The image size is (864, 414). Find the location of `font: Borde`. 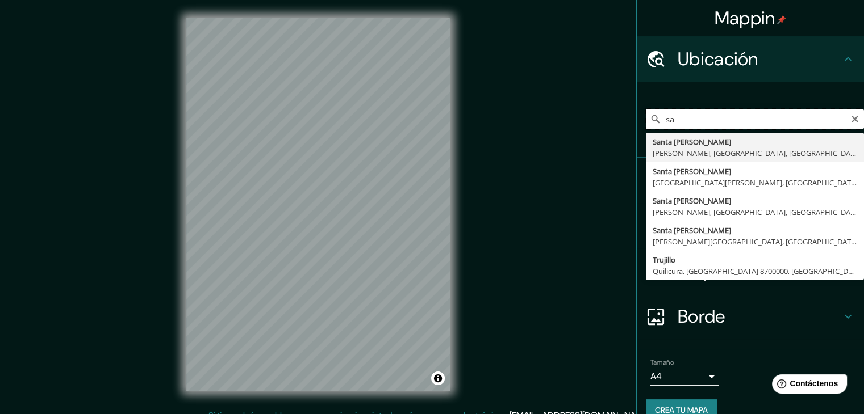

font: Borde is located at coordinates (701, 317).